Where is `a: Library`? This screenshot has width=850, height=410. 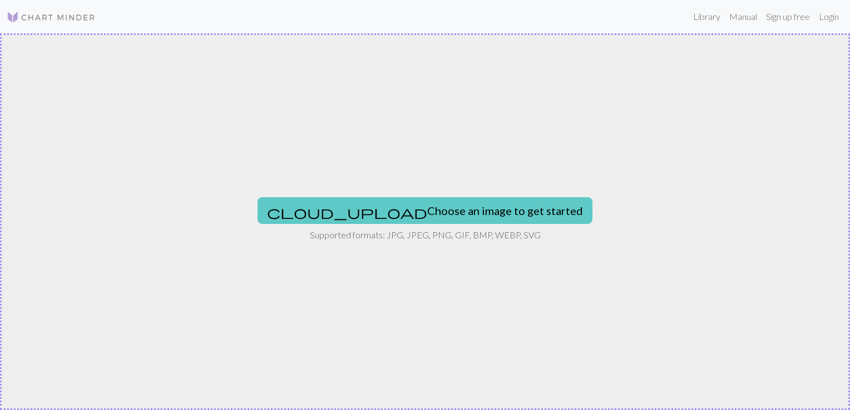
a: Library is located at coordinates (706, 17).